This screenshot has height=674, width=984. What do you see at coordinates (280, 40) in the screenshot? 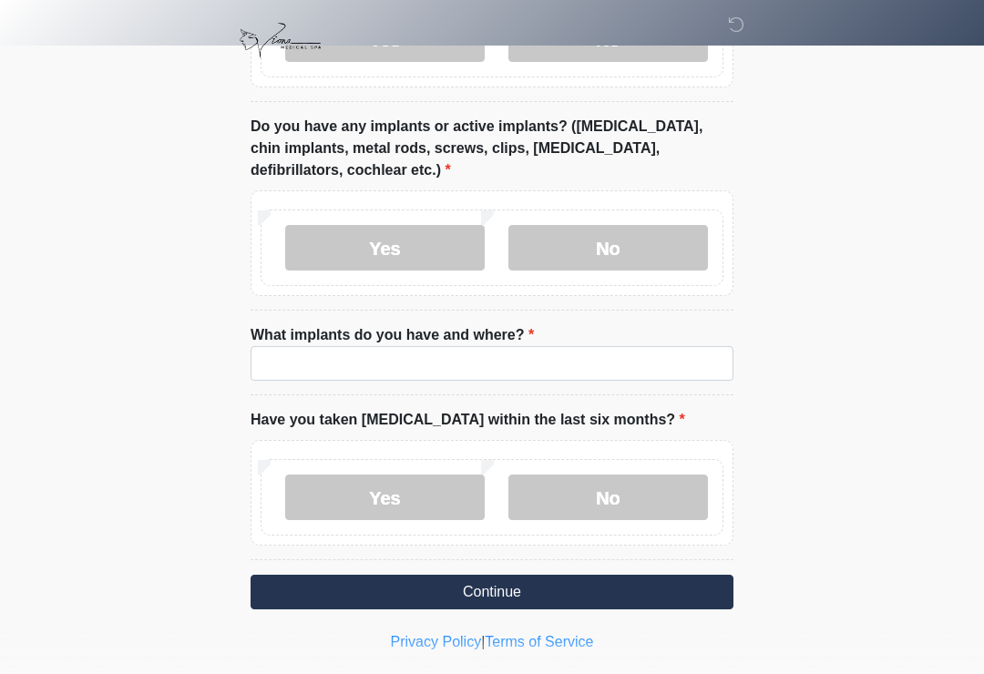
I see `img: Viona Medical Spa Logo` at bounding box center [280, 40].